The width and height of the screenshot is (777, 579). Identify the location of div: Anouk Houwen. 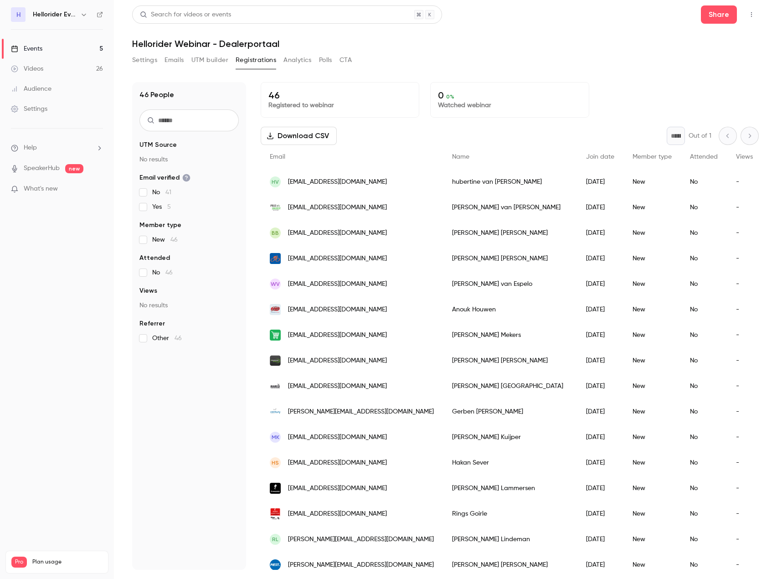
(510, 309).